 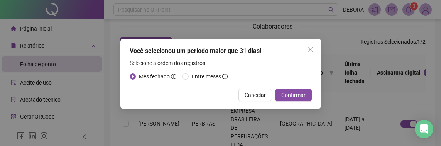 What do you see at coordinates (154, 76) in the screenshot?
I see `span: Mês fechado` at bounding box center [154, 76].